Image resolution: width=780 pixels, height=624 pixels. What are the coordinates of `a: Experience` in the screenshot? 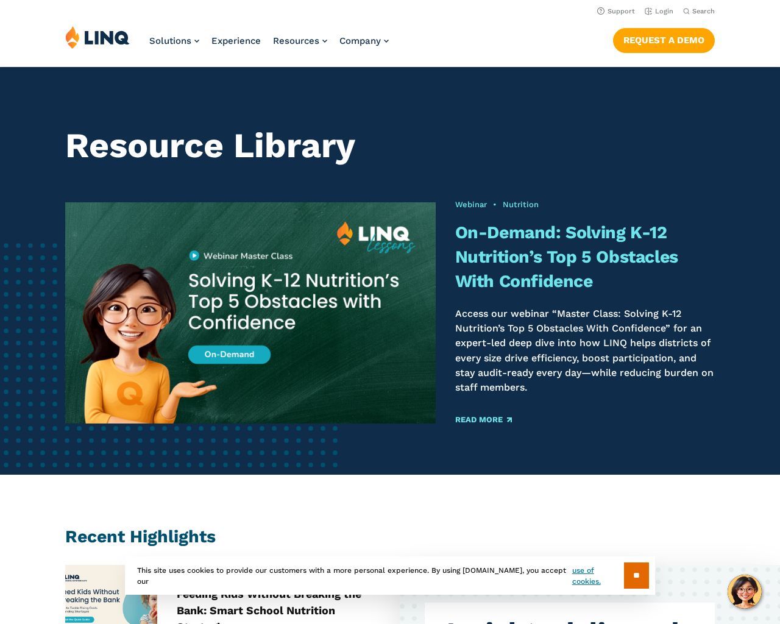 It's located at (236, 41).